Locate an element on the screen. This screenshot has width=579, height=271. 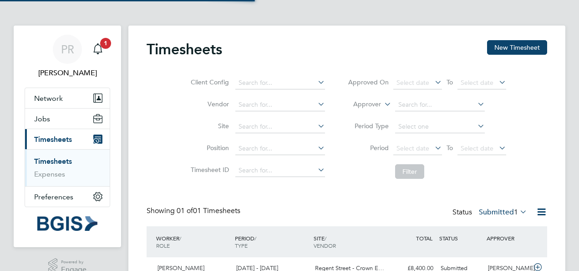
label: Approver is located at coordinates (361, 104).